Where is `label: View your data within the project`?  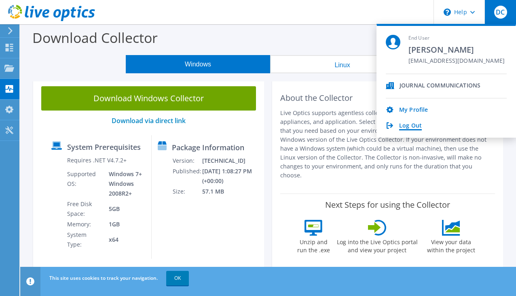
label: View your data within the project is located at coordinates (451, 245).